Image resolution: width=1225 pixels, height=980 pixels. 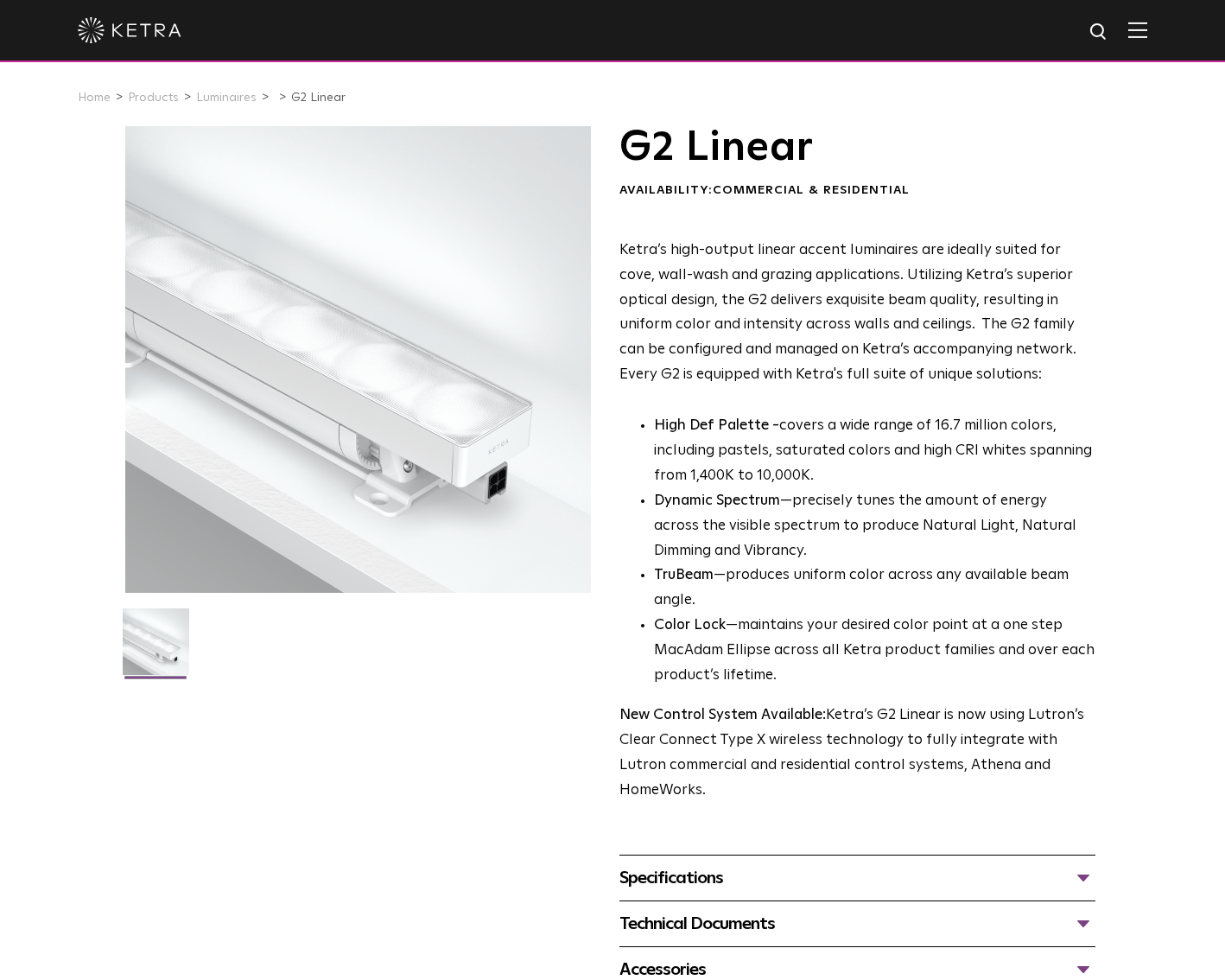 What do you see at coordinates (683, 574) in the screenshot?
I see `strong: TruBeam` at bounding box center [683, 574].